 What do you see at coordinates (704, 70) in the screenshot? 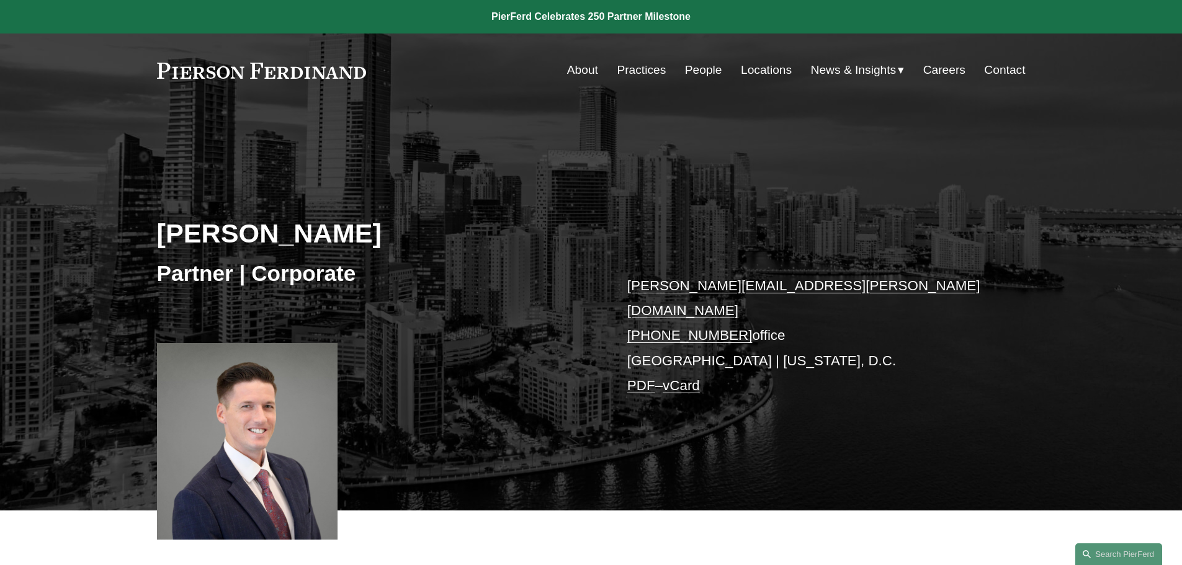
I see `a: People` at bounding box center [704, 70].